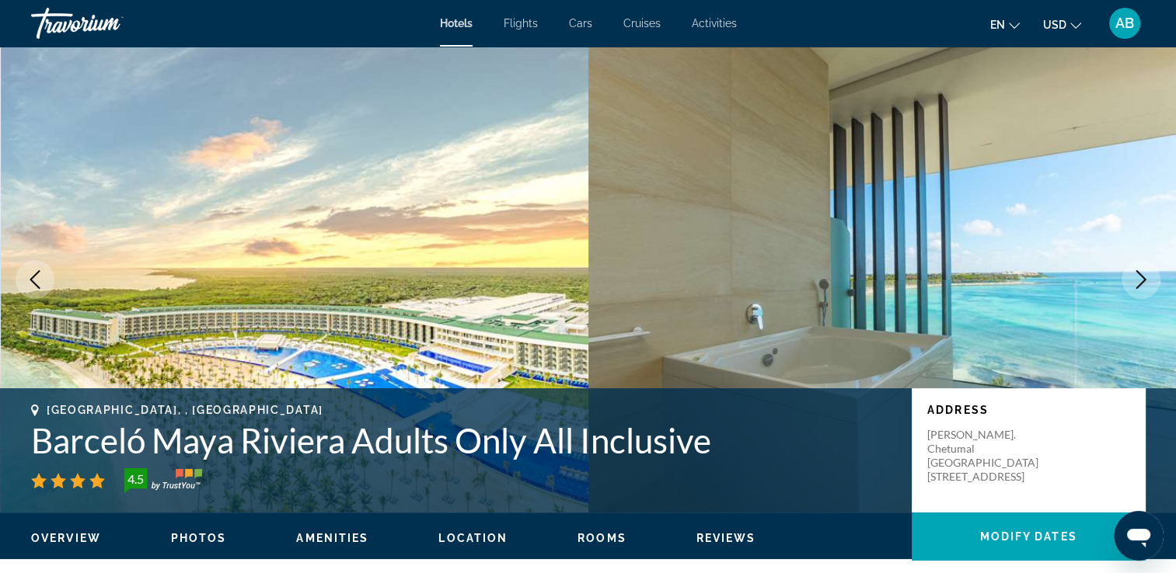 The image size is (1176, 573). What do you see at coordinates (1124, 23) in the screenshot?
I see `button: User Menu` at bounding box center [1124, 23].